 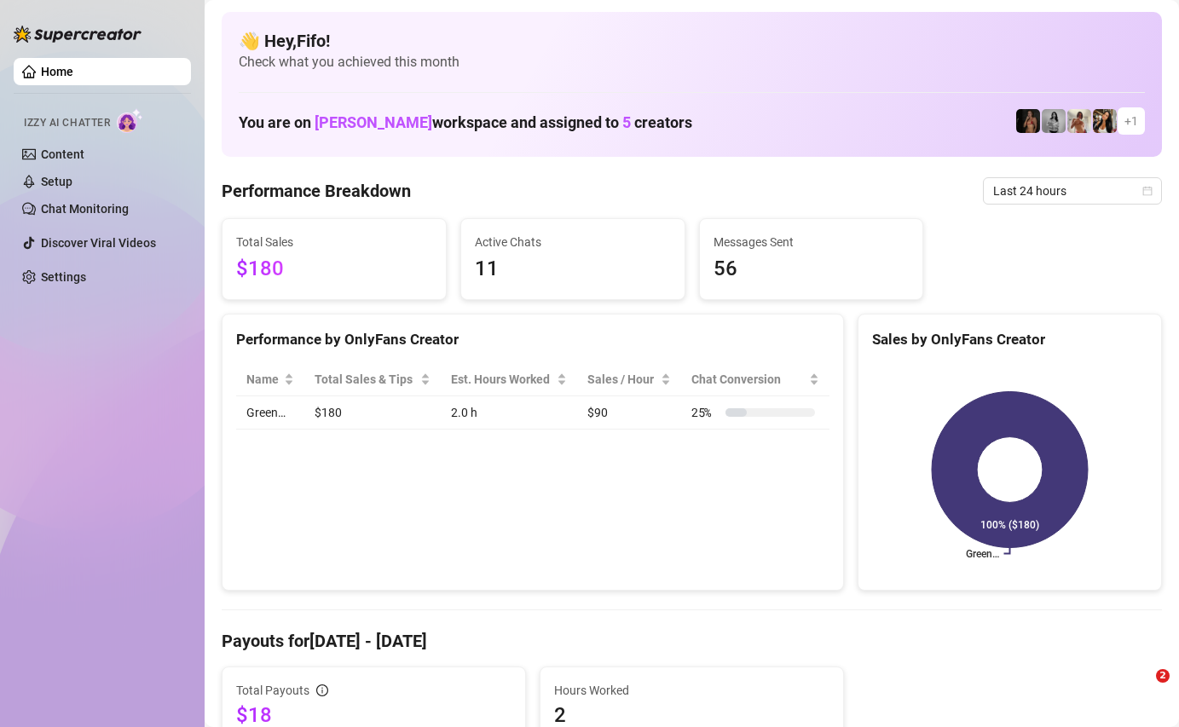 What do you see at coordinates (755, 379) in the screenshot?
I see `th: Chat Conversion` at bounding box center [755, 379].